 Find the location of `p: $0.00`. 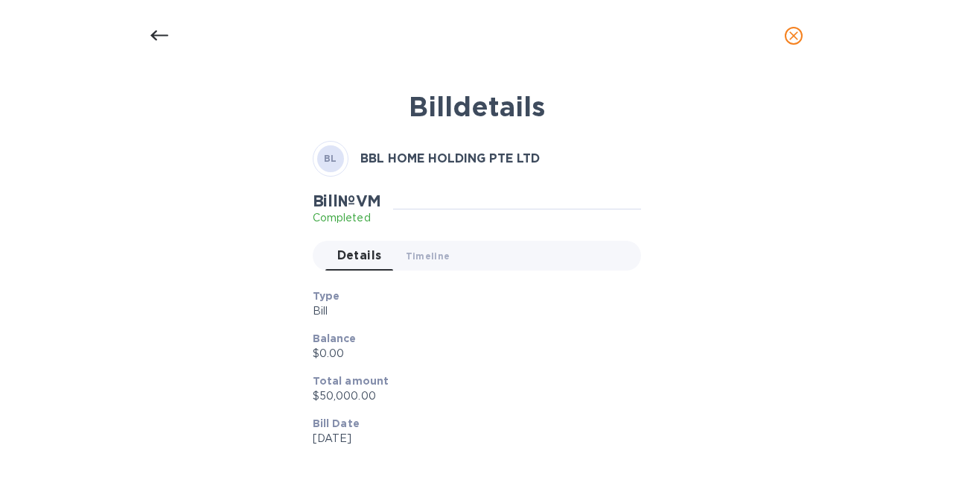

p: $0.00 is located at coordinates (471, 353).